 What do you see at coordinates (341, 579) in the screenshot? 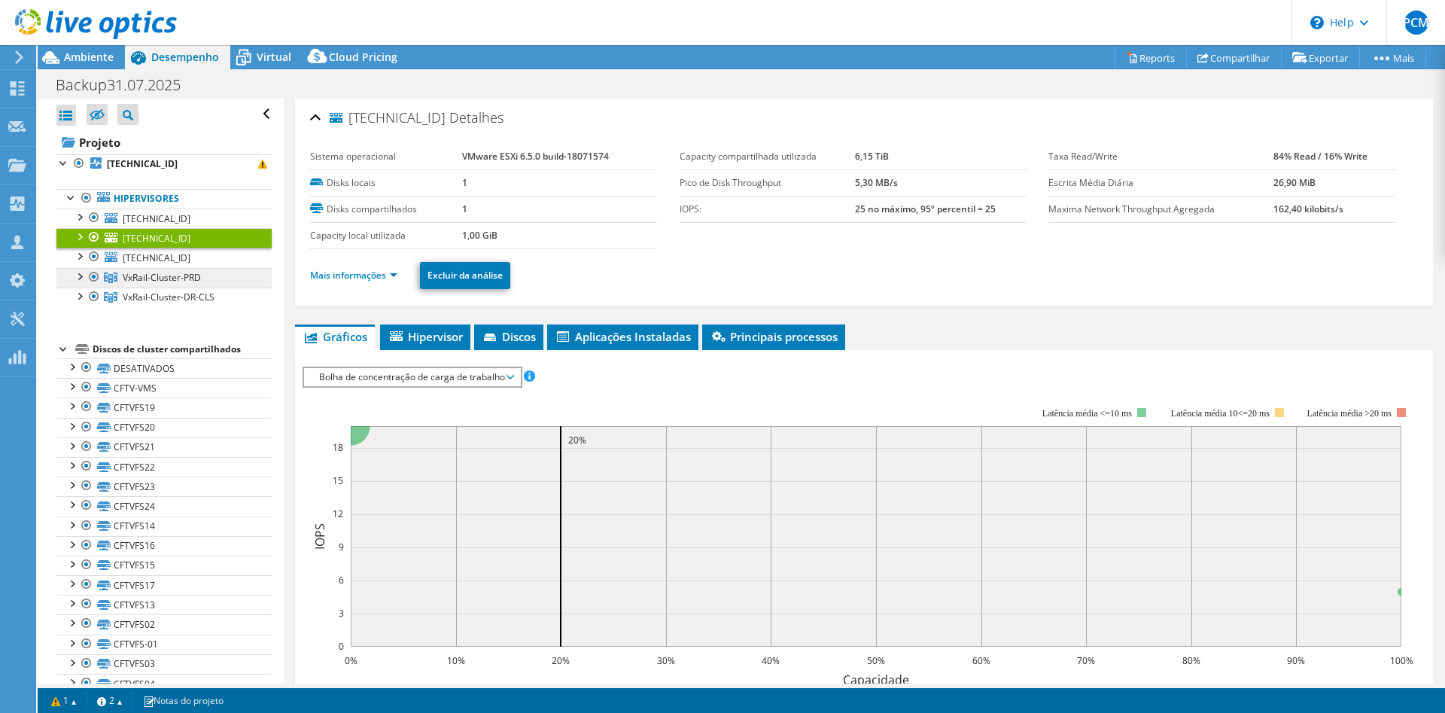
I see `text: 6` at bounding box center [341, 579].